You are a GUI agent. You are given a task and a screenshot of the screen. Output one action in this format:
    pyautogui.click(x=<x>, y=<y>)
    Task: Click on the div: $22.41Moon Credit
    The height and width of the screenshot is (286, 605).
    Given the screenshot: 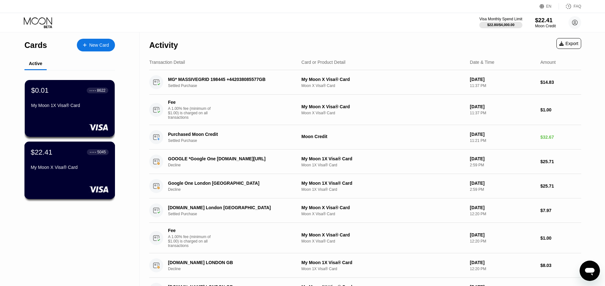 What is the action you would take?
    pyautogui.click(x=546, y=23)
    